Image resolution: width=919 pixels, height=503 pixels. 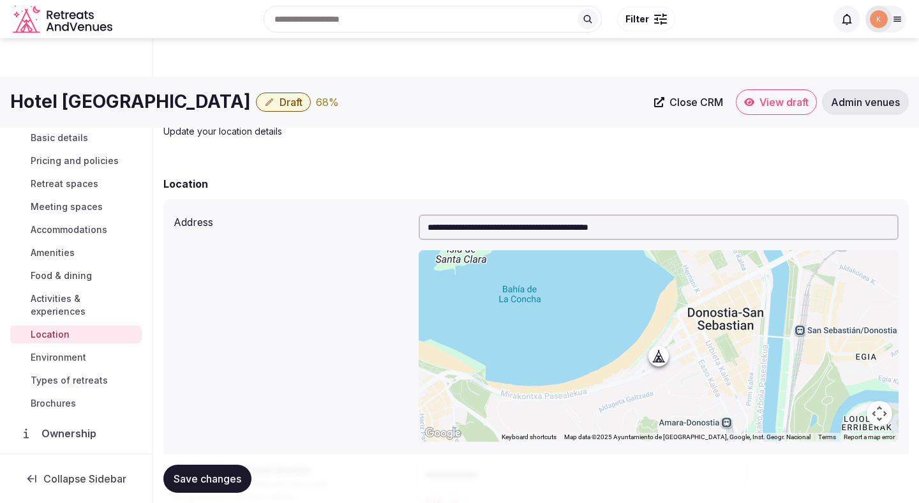 I want to click on button: 68%, so click(x=327, y=102).